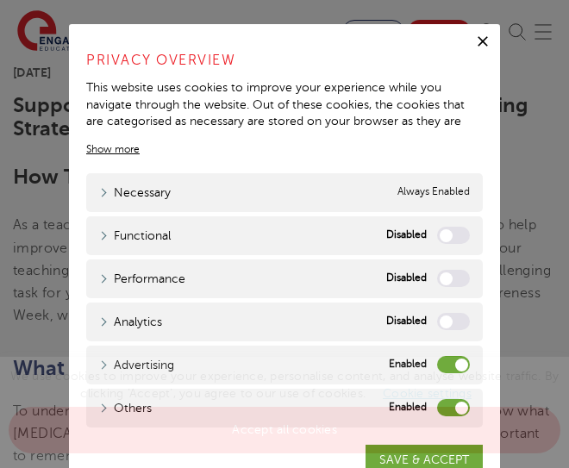 The width and height of the screenshot is (569, 468). I want to click on a: Functional, so click(135, 236).